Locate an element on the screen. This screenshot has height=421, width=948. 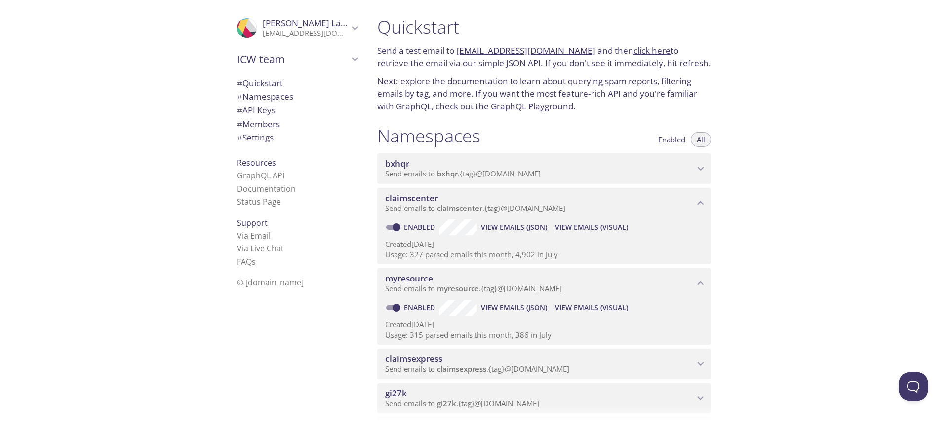
p: Next: explore the to learn about querying spam reports, filtering emails by tag, and more. If you... is located at coordinates (544, 94).